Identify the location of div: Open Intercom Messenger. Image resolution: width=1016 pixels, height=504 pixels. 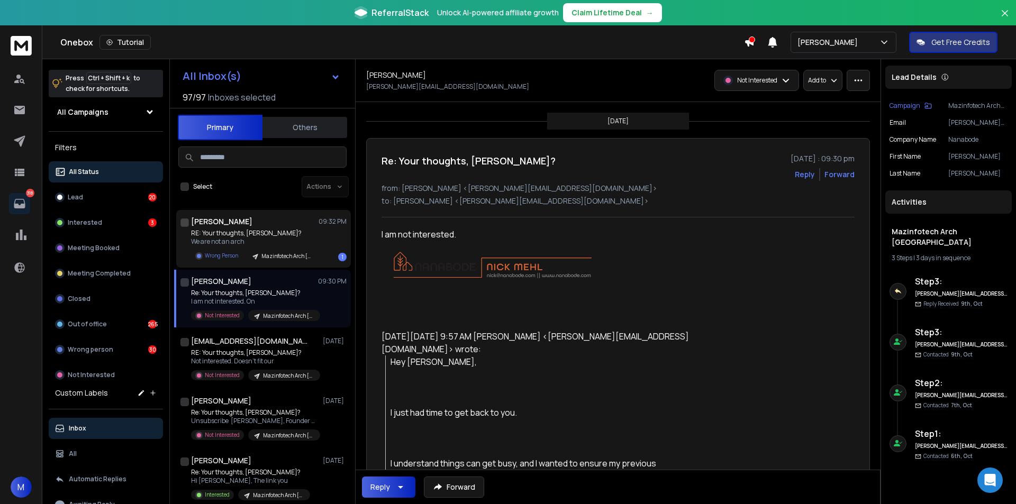
(990, 480).